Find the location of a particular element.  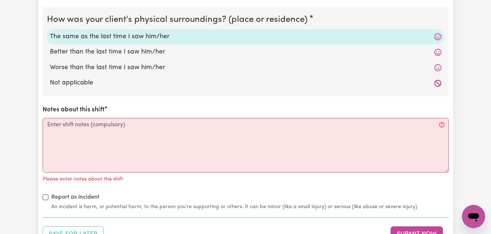

small: An incident is harm, or potential harm, to the person you're supporting or others. It can be mino... is located at coordinates (250, 207).